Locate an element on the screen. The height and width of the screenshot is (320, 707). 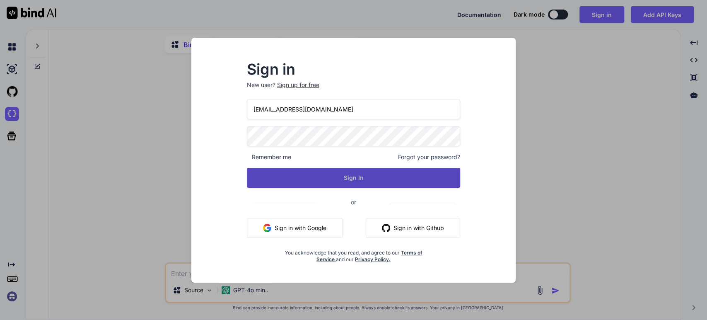
div: You acknowledge that you read, and agree to our and our is located at coordinates (354, 254).